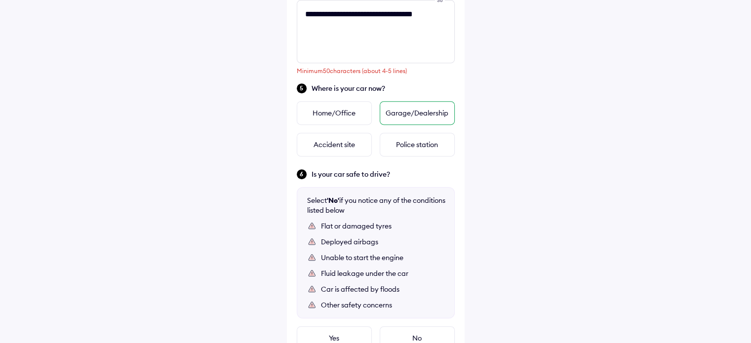 The image size is (751, 343). Describe the element at coordinates (382, 273) in the screenshot. I see `div: Fluid leakage under the car` at that location.